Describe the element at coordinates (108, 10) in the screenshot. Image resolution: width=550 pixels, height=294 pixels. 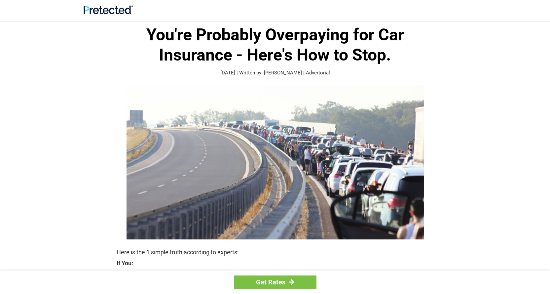
I see `img: Site Logo` at that location.